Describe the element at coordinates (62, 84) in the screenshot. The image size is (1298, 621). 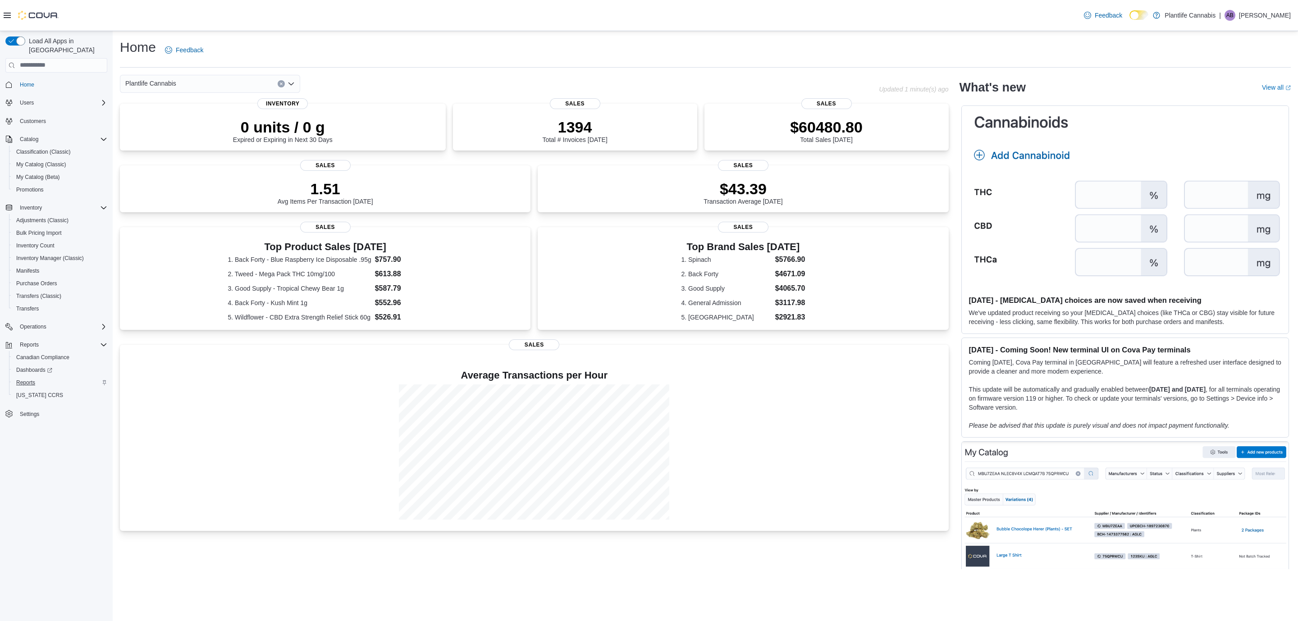
I see `span: Home` at that location.